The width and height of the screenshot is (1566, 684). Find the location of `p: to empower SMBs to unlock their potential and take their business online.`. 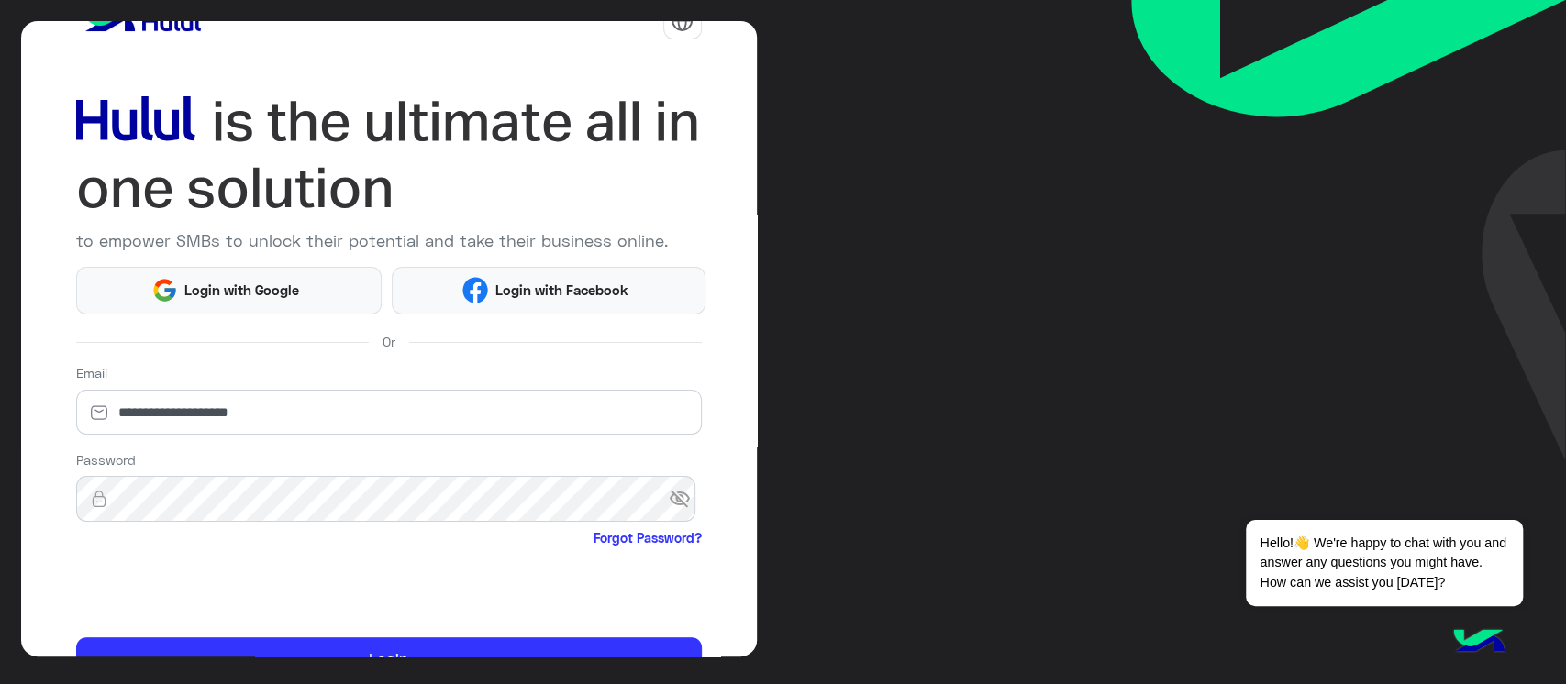

p: to empower SMBs to unlock their potential and take their business online. is located at coordinates (389, 240).